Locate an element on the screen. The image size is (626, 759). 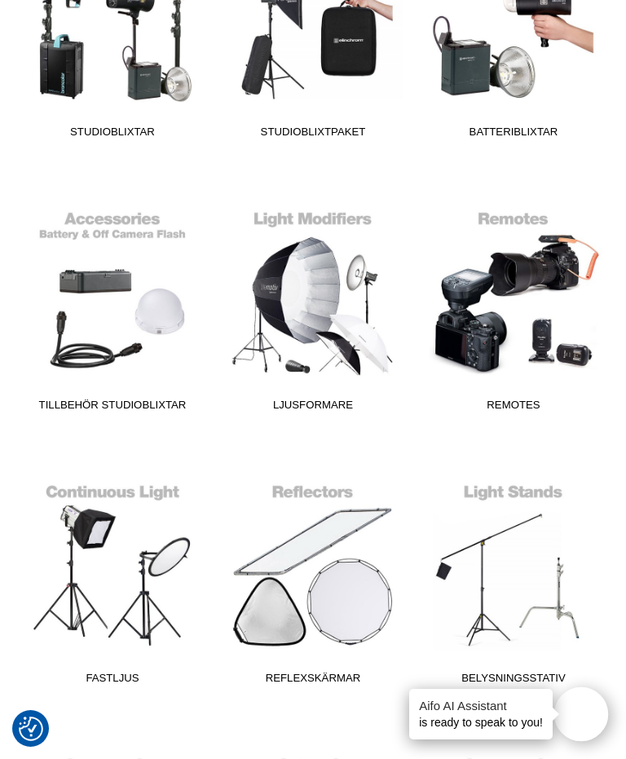
a: Belysningsstativ is located at coordinates (513, 582).